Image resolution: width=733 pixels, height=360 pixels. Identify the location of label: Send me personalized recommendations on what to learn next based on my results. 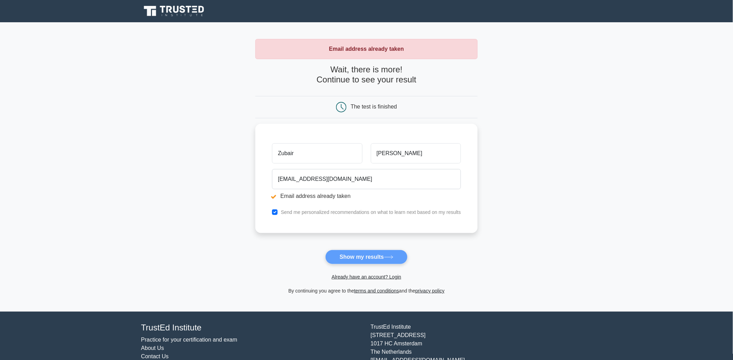
(371, 212).